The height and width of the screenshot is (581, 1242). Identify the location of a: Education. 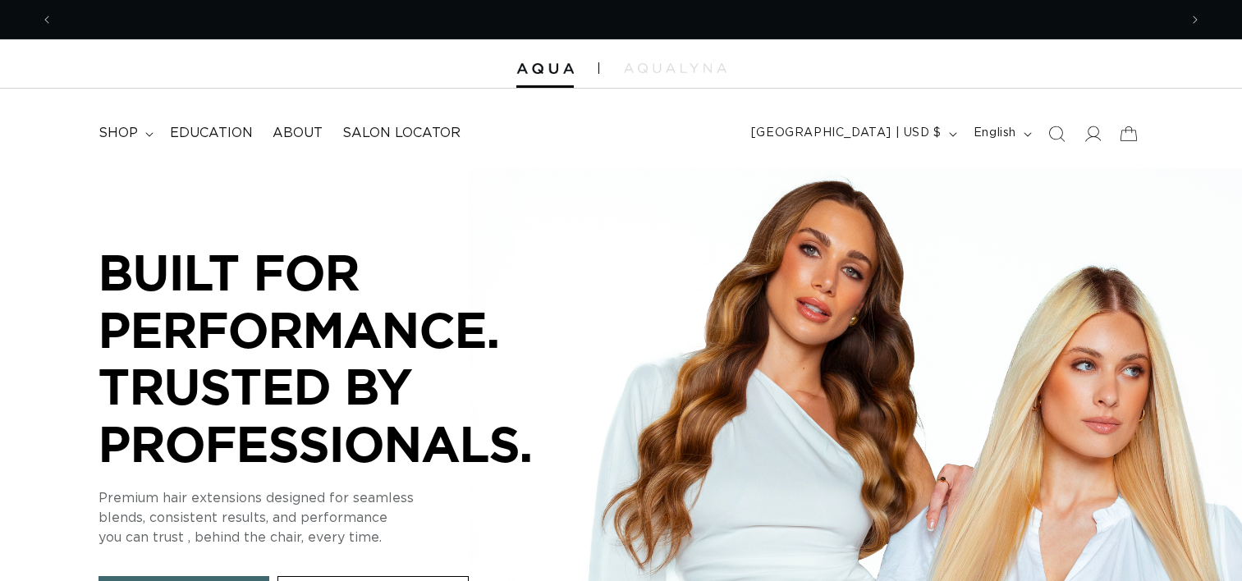
(211, 133).